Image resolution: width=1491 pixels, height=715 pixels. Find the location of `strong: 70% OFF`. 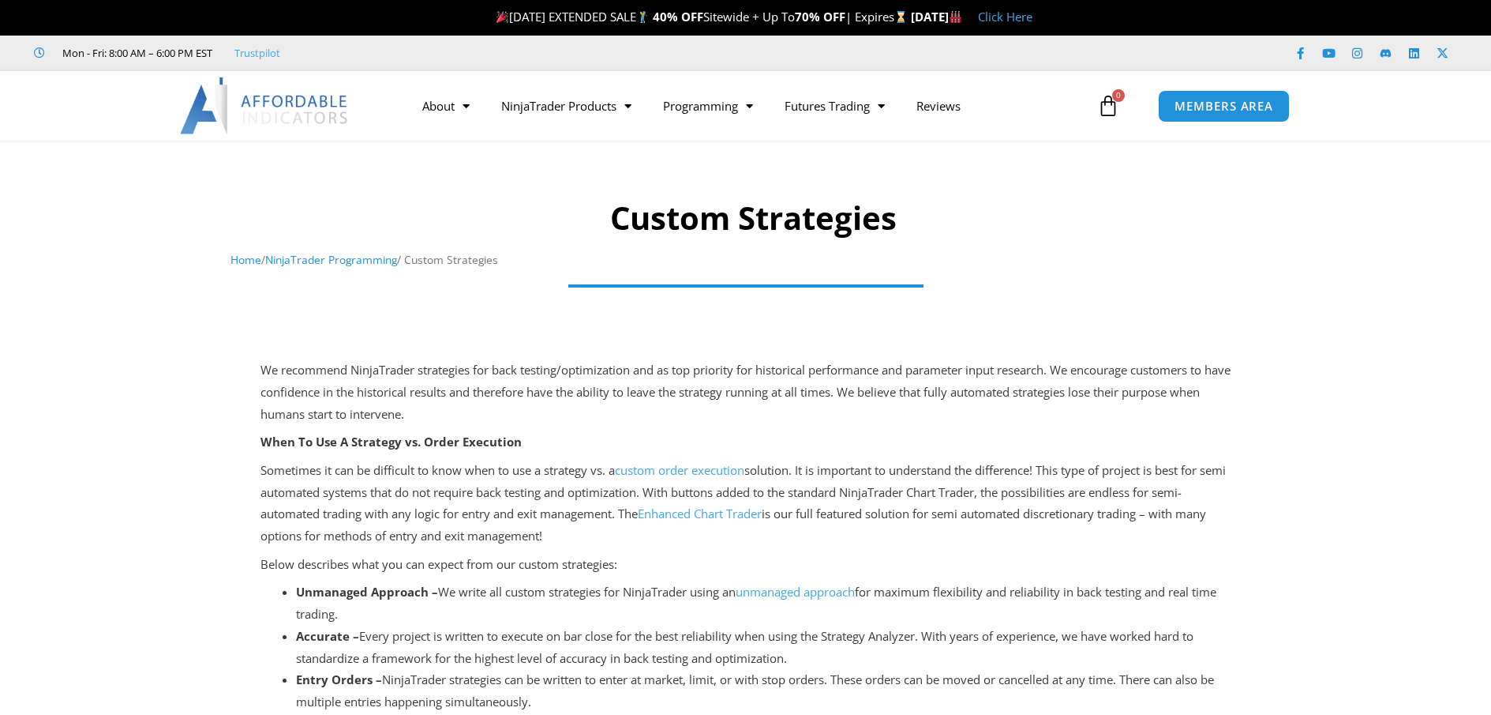

strong: 70% OFF is located at coordinates (820, 17).